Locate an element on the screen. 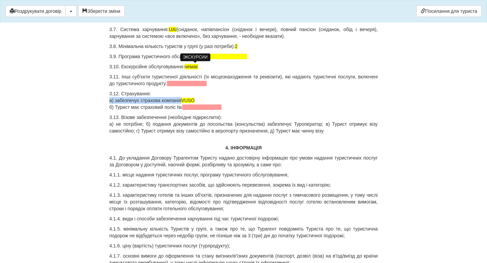  p: 4.1.4. види і способи забезпечення харчування під час туристичної подорожі; is located at coordinates (243, 219).